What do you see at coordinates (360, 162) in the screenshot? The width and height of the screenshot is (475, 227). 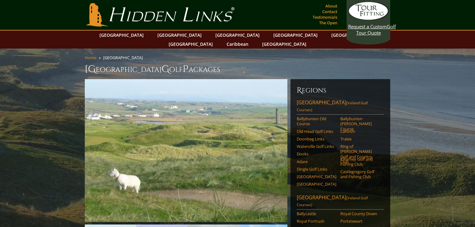 I see `a: Killarney Golf and Fishing Club` at bounding box center [360, 162].